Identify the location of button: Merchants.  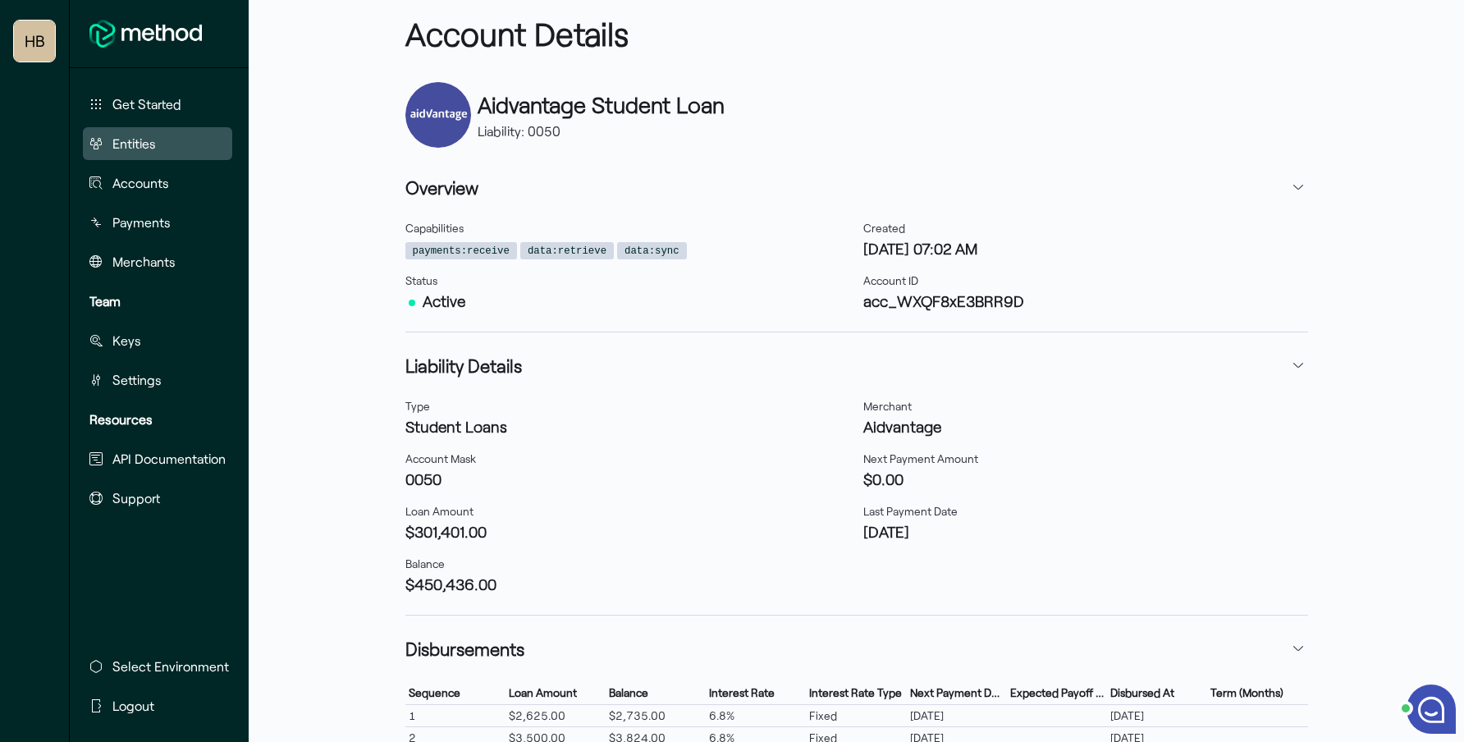
(158, 262).